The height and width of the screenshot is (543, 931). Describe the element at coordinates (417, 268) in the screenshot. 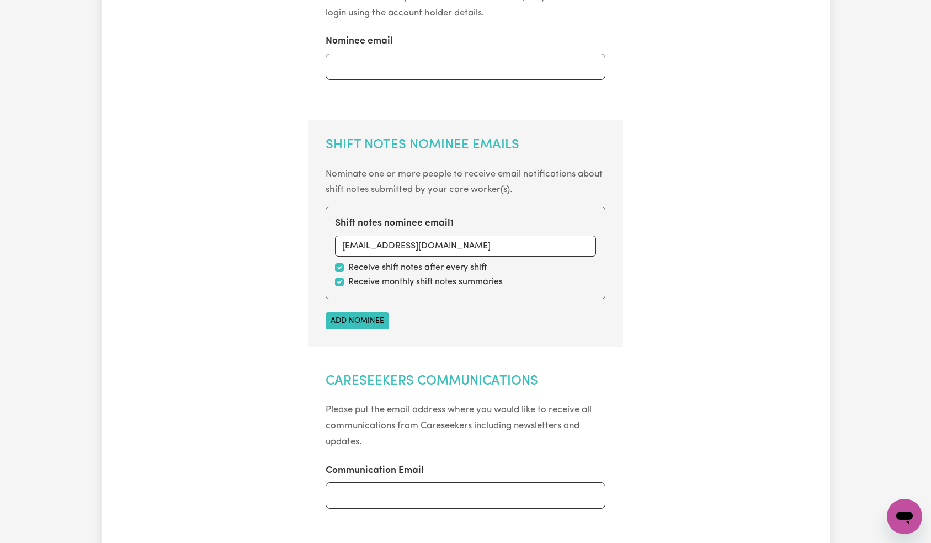

I see `label: Receive shift notes after every shift` at that location.